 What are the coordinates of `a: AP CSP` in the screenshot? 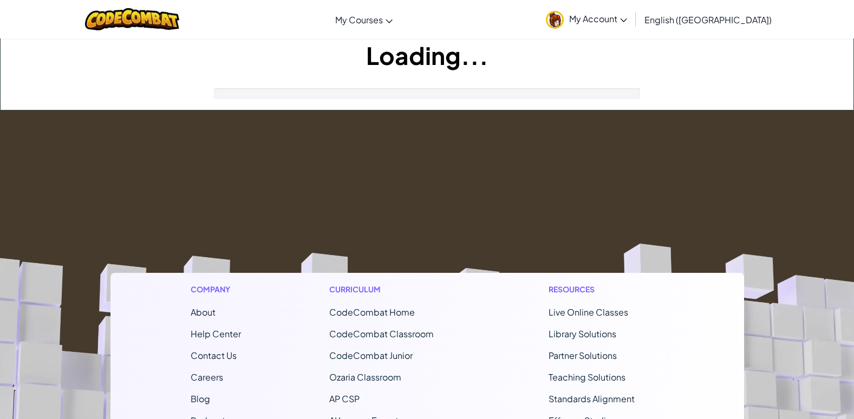 It's located at (345, 399).